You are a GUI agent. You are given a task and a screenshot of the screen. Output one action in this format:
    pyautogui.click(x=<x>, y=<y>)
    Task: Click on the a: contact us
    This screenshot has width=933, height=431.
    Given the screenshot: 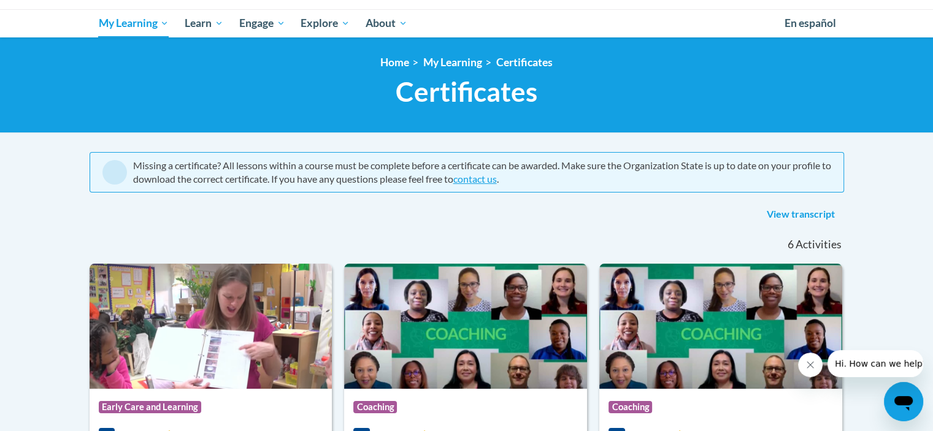 What is the action you would take?
    pyautogui.click(x=475, y=179)
    